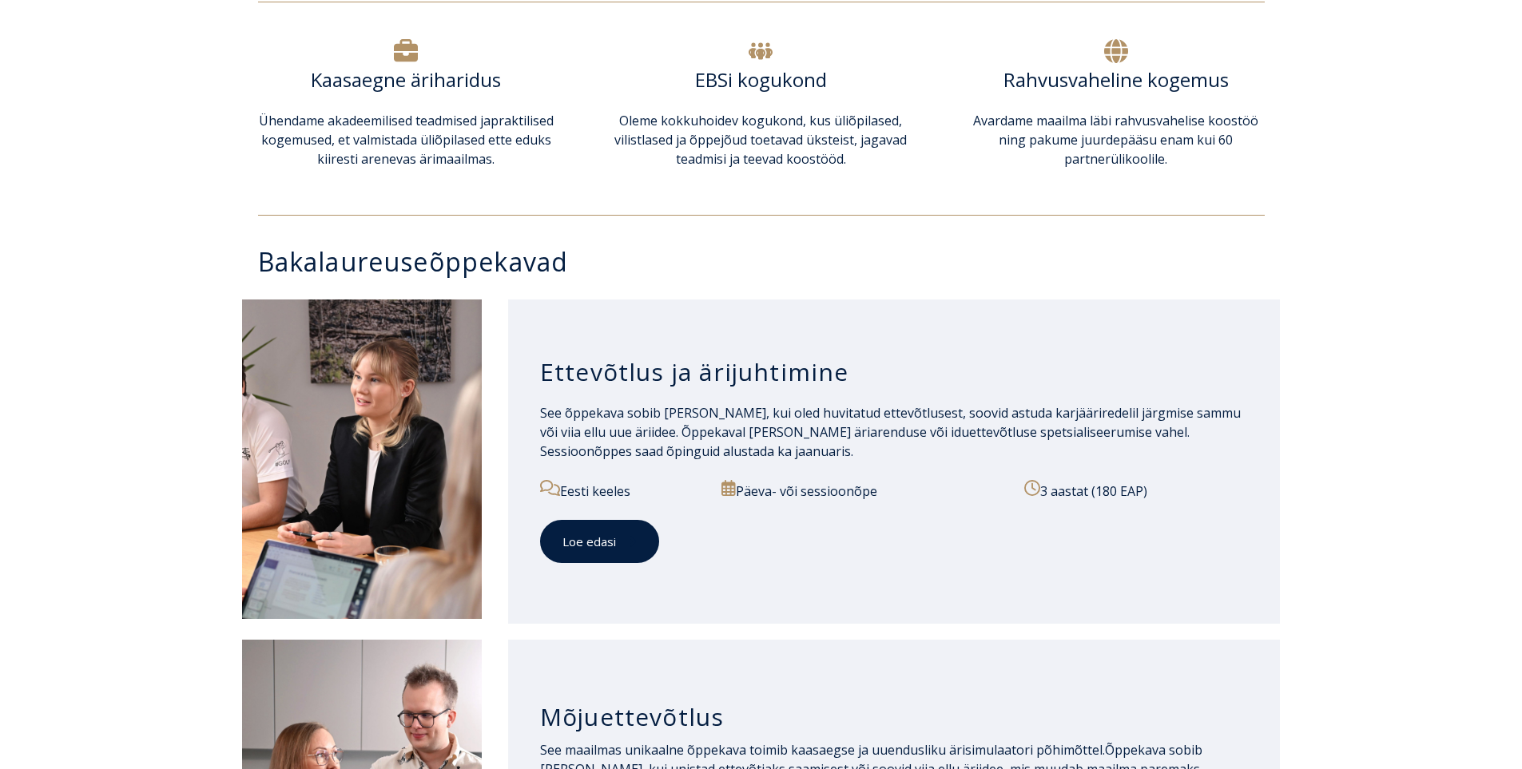  I want to click on a: Loe edasi, so click(599, 542).